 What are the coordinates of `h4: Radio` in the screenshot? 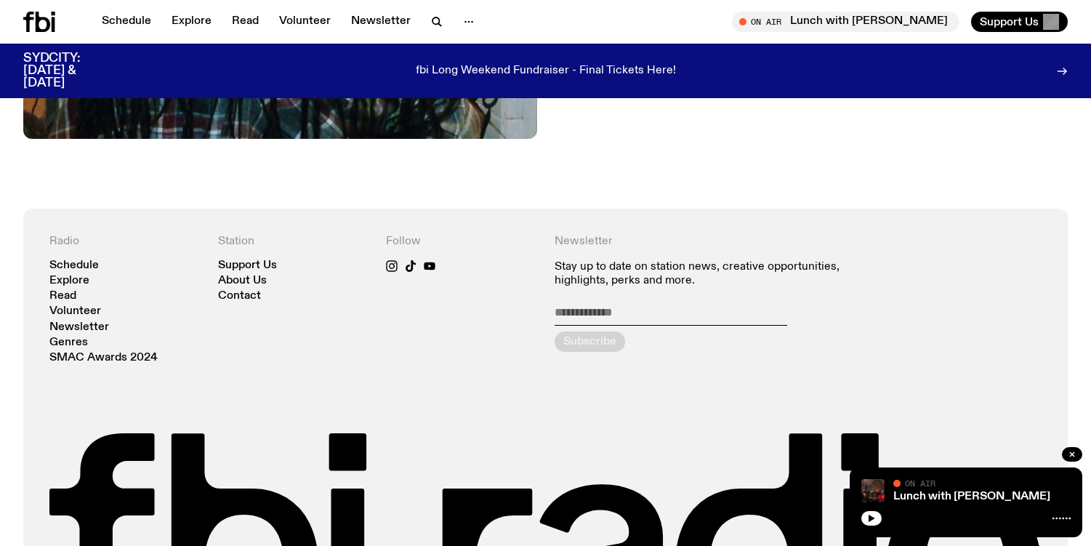 It's located at (125, 241).